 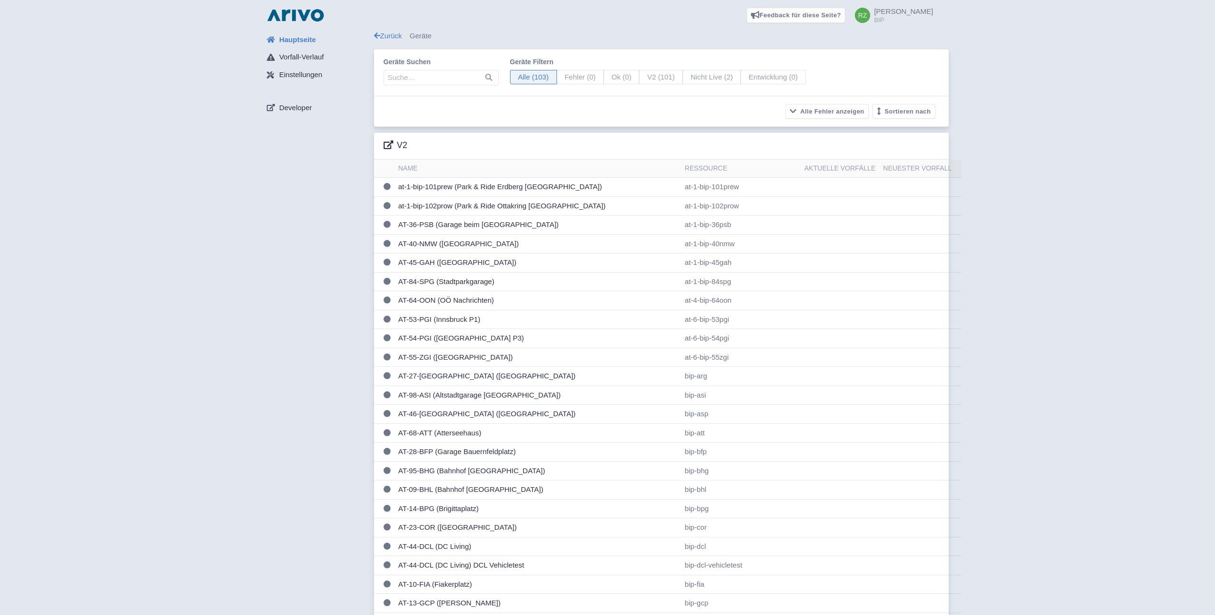 I want to click on span: Fehler (0), so click(x=580, y=77).